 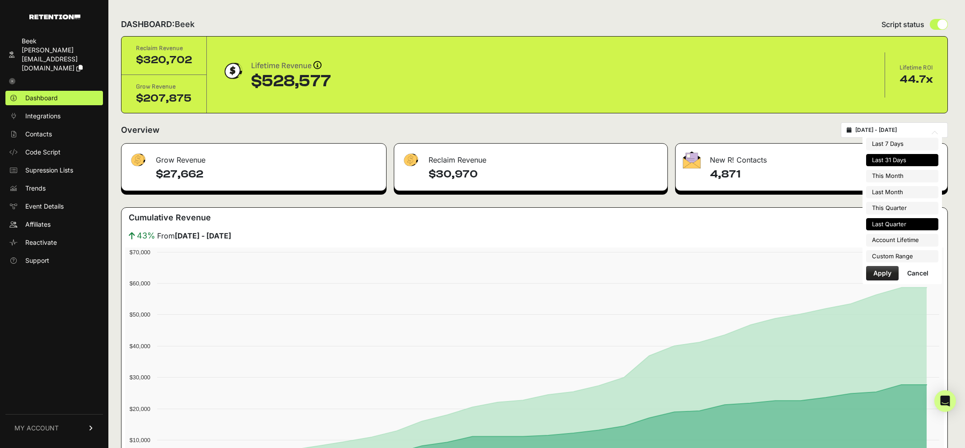 I want to click on text: $60,000, so click(x=140, y=283).